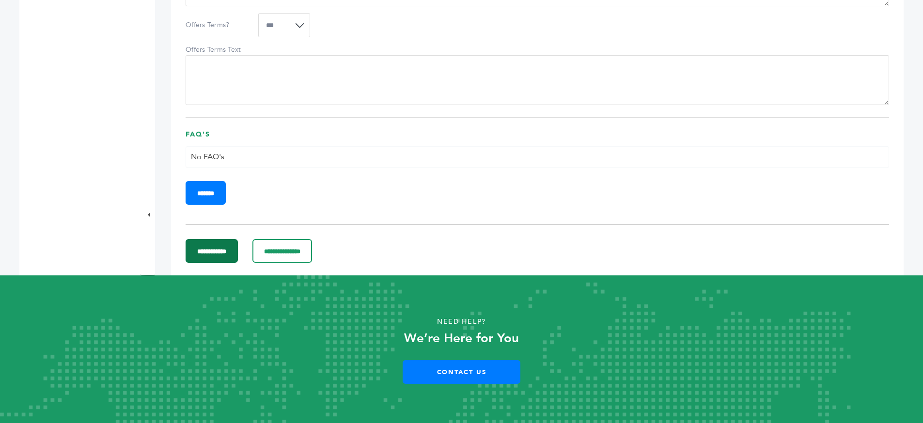 Image resolution: width=923 pixels, height=423 pixels. What do you see at coordinates (537, 138) in the screenshot?
I see `h3: FAQ's` at bounding box center [537, 138].